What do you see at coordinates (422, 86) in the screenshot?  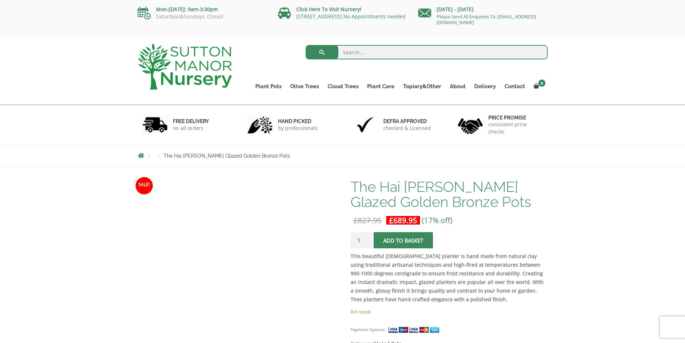 I see `a: Topiary&Other` at bounding box center [422, 86].